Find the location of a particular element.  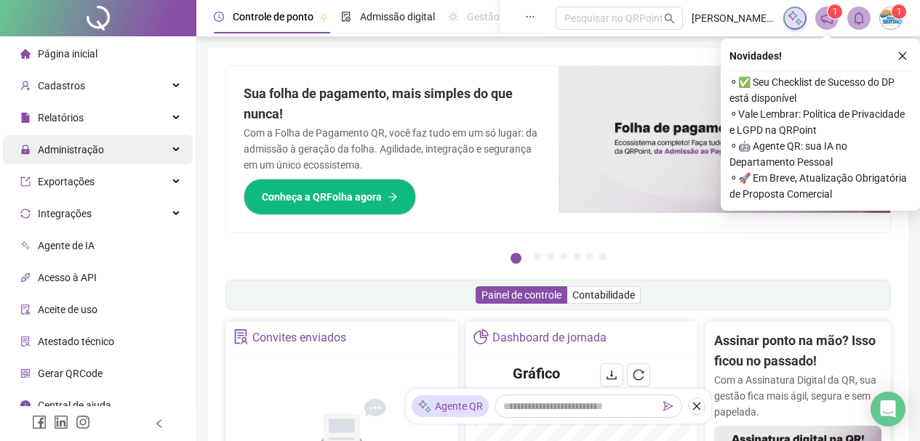

span: Controle de ponto is located at coordinates (273, 17).